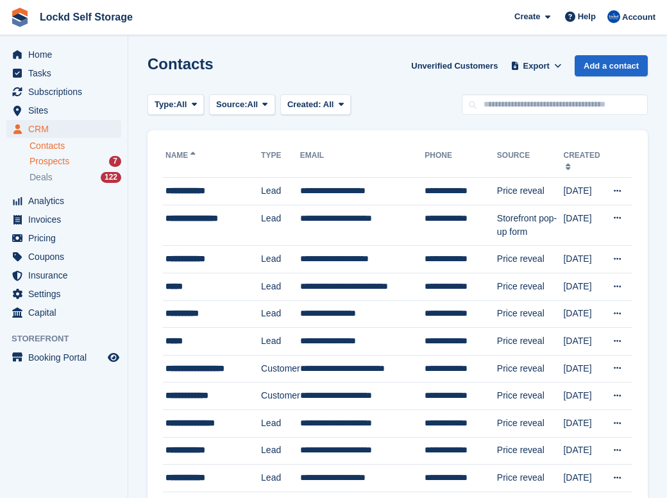 Image resolution: width=667 pixels, height=498 pixels. I want to click on h1: Contacts, so click(180, 64).